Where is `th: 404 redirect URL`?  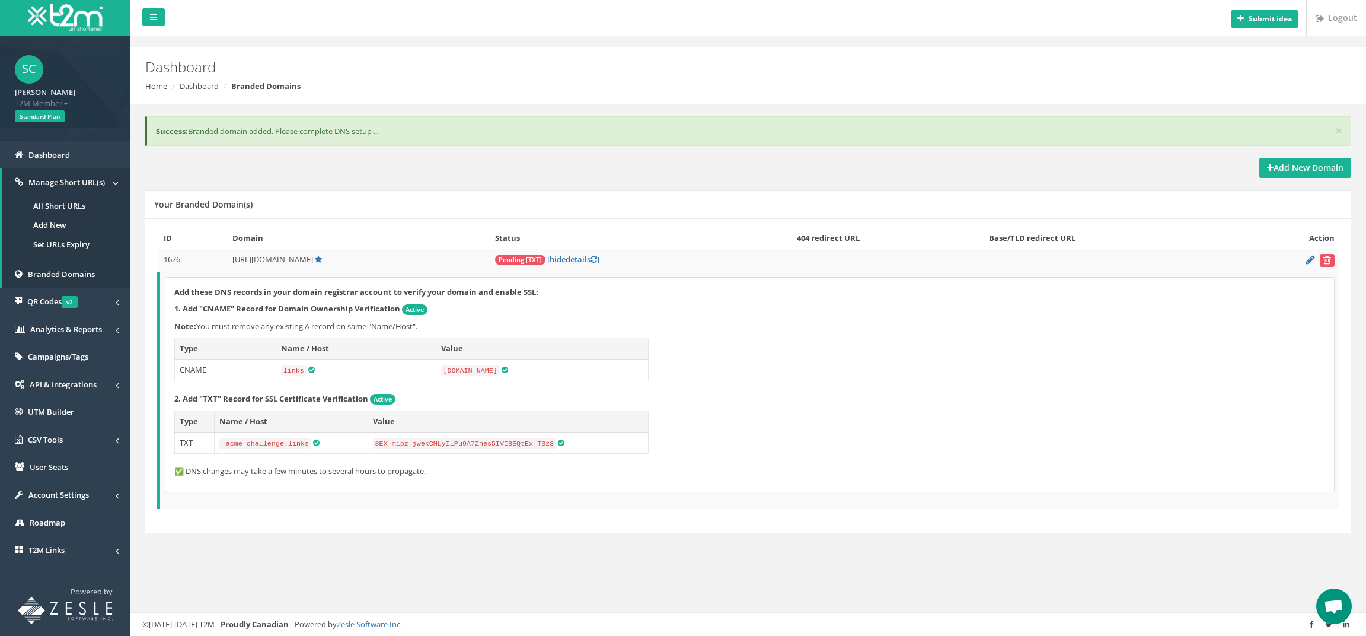
th: 404 redirect URL is located at coordinates (888, 238).